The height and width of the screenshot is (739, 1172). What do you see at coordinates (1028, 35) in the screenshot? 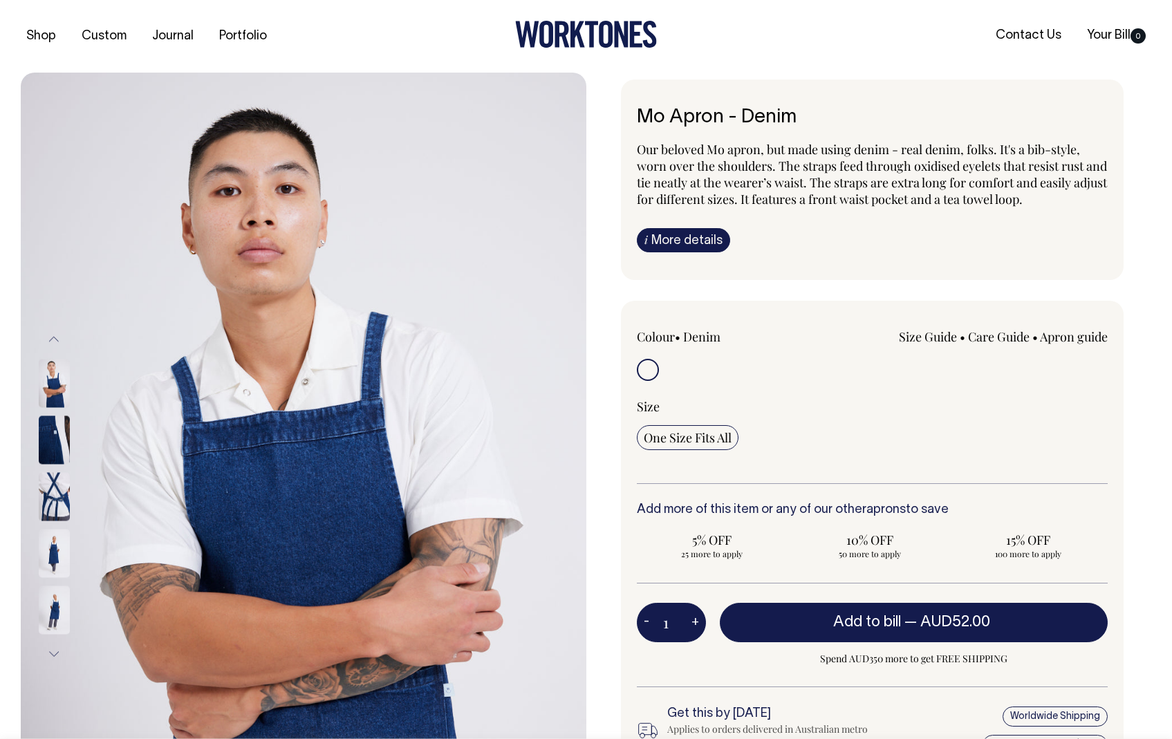
I see `a: Contact Us` at bounding box center [1028, 35].